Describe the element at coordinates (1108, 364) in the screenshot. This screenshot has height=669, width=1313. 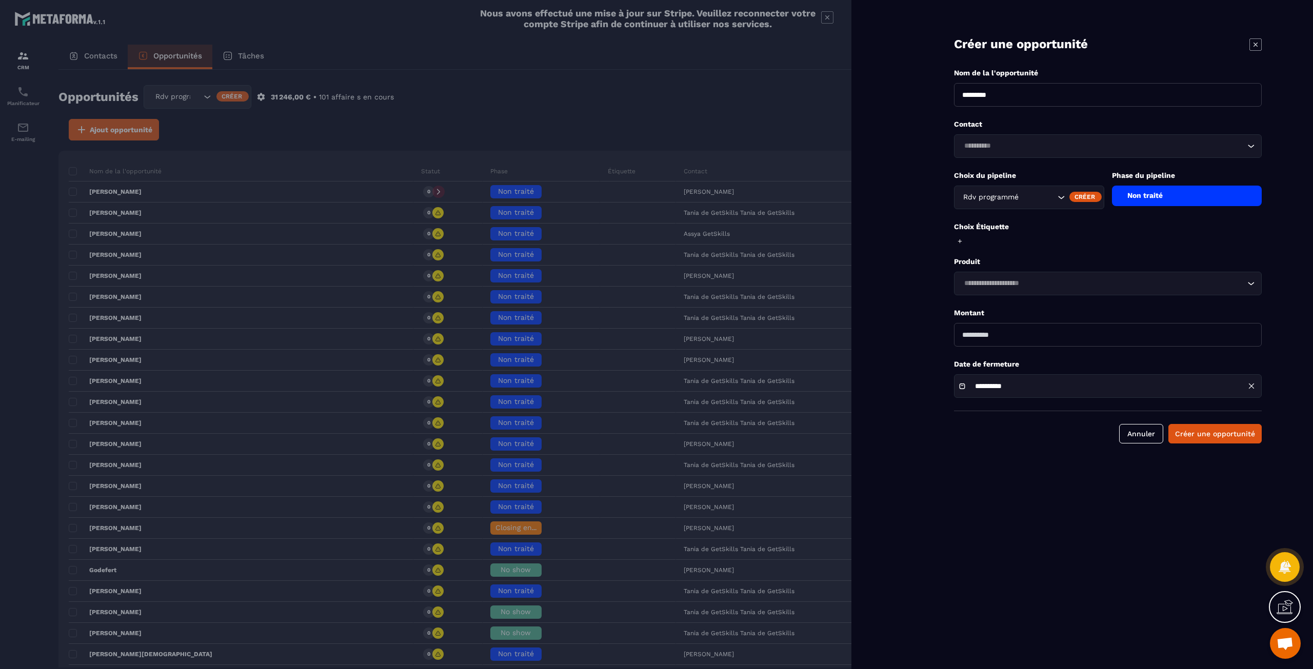
I see `p: Date de fermeture` at that location.